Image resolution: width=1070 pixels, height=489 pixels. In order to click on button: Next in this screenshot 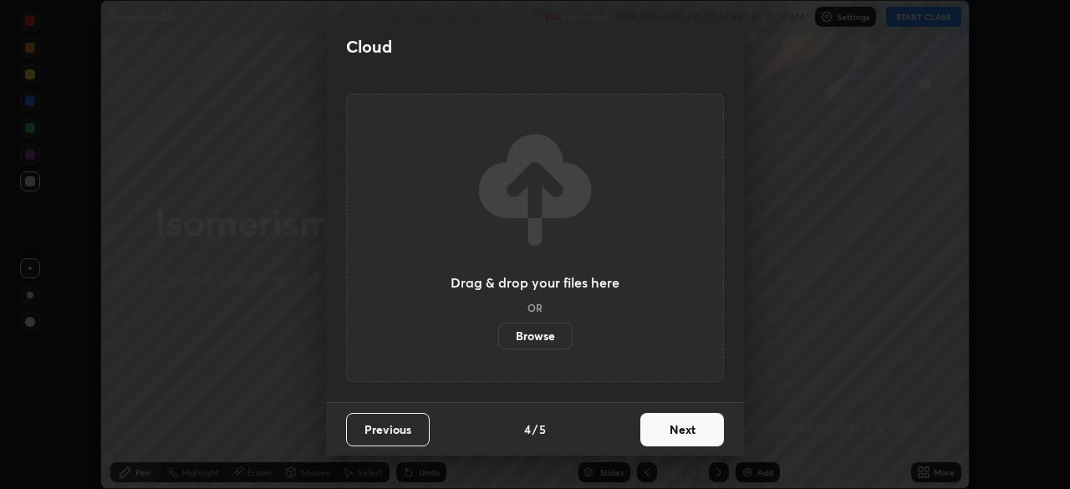, I will do `click(682, 430)`.